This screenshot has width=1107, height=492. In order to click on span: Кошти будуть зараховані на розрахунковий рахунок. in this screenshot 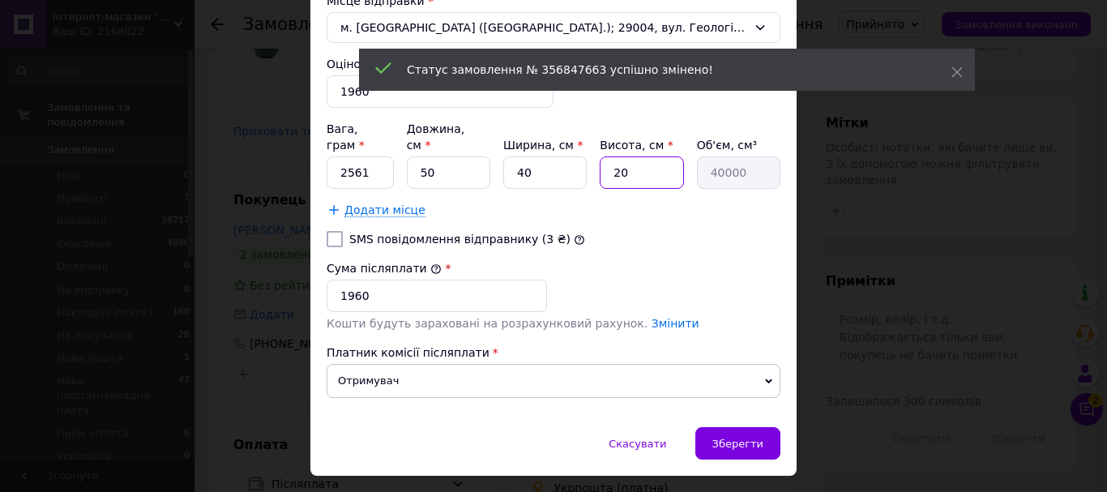, I will do `click(513, 323)`.